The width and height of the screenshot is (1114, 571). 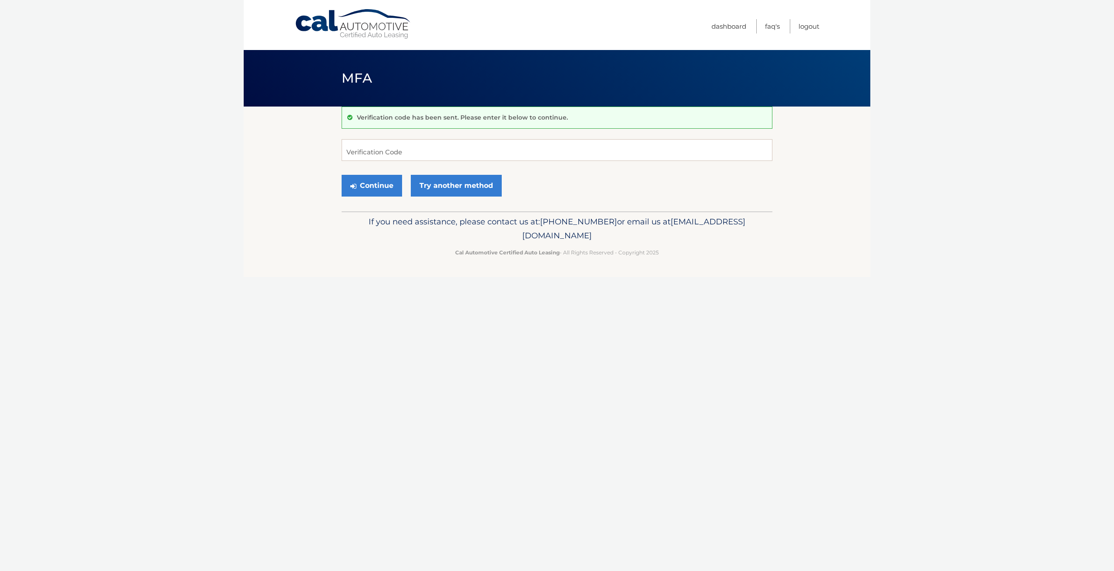 What do you see at coordinates (772, 26) in the screenshot?
I see `a: FAQ's` at bounding box center [772, 26].